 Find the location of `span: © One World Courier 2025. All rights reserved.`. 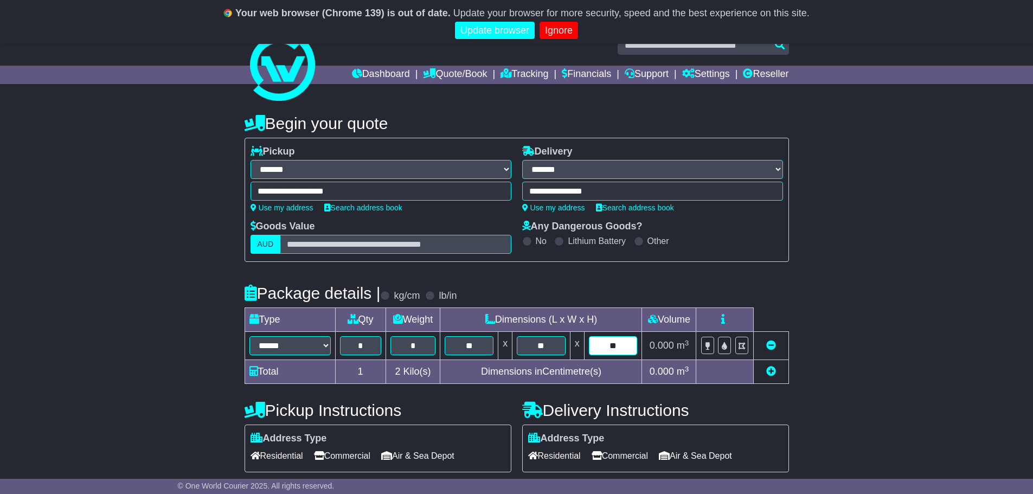

span: © One World Courier 2025. All rights reserved. is located at coordinates (256, 486).